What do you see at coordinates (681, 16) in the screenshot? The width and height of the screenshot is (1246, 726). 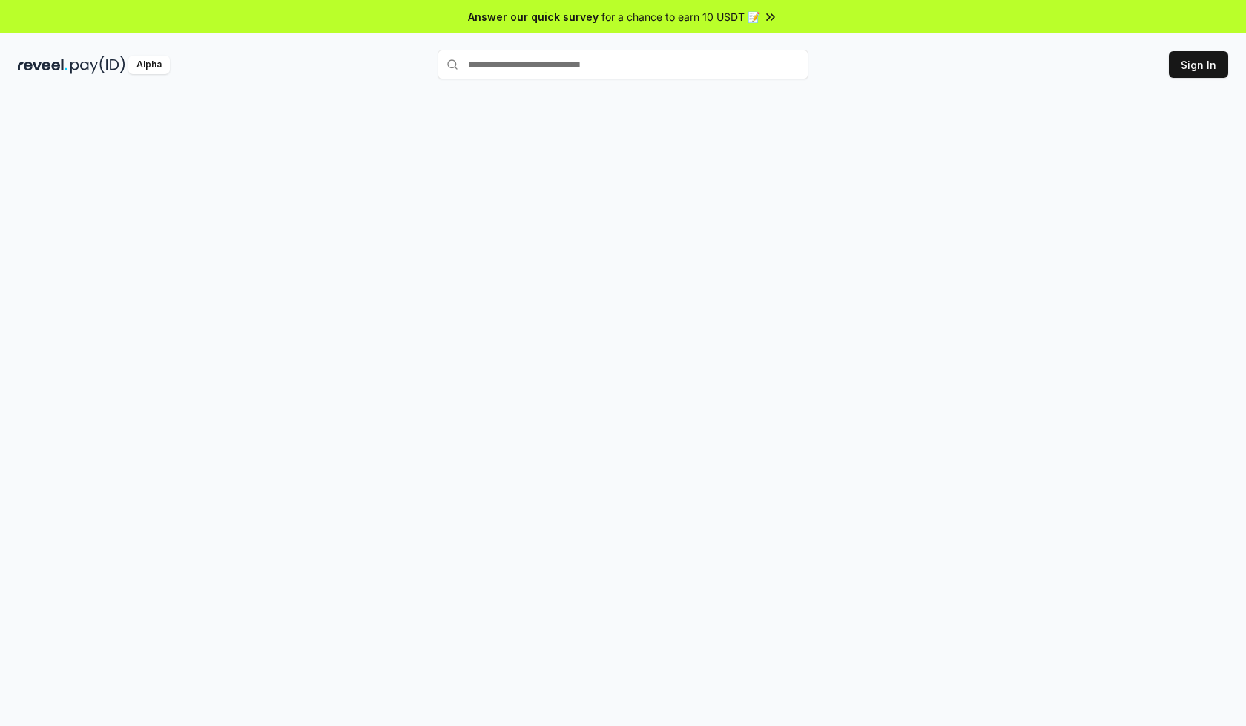 I see `span: for a chance to earn 10 USDT 📝` at bounding box center [681, 16].